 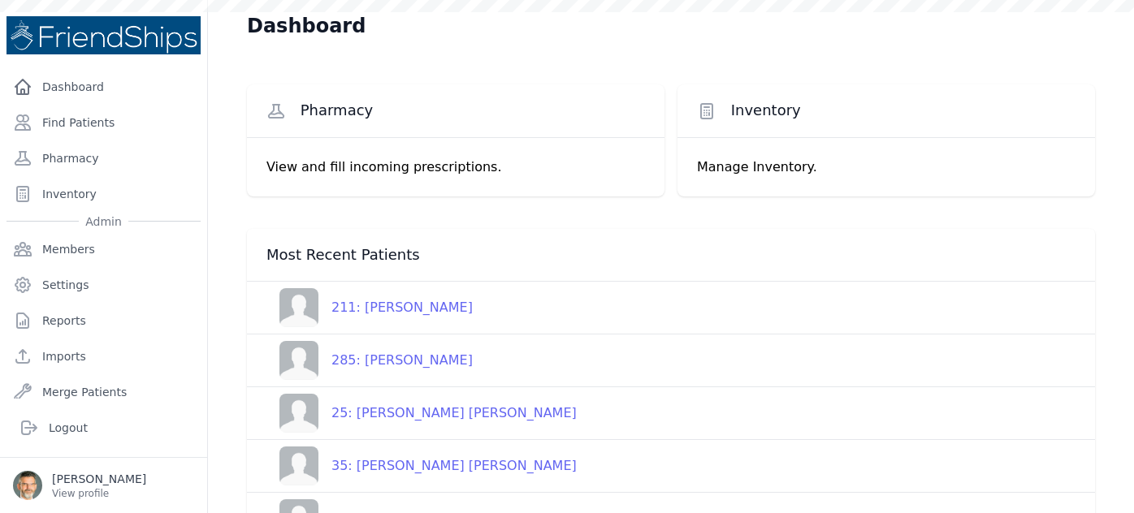 What do you see at coordinates (103, 249) in the screenshot?
I see `a: Members` at bounding box center [103, 249].